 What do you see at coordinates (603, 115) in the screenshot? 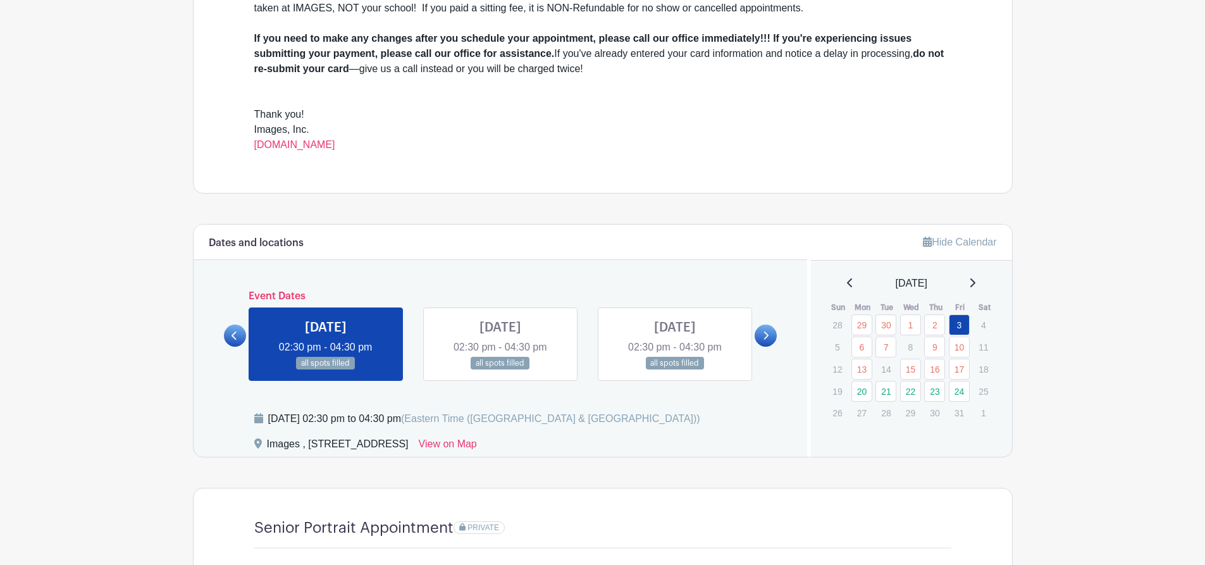
I see `div: Thank you!` at bounding box center [603, 115].